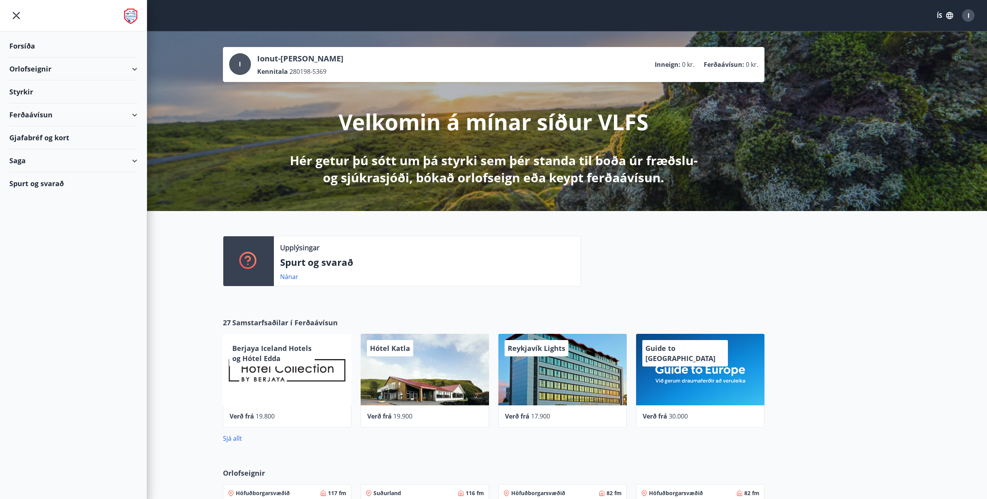  I want to click on div: Styrkir, so click(73, 92).